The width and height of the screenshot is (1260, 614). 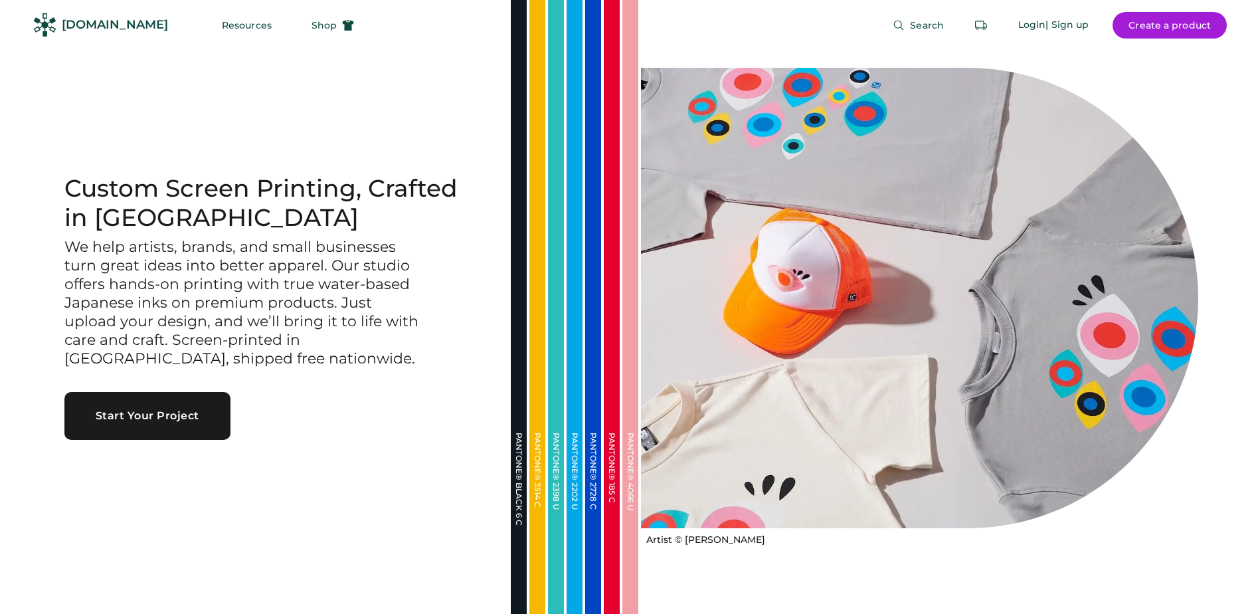 I want to click on button: Retrieve an order, so click(x=981, y=25).